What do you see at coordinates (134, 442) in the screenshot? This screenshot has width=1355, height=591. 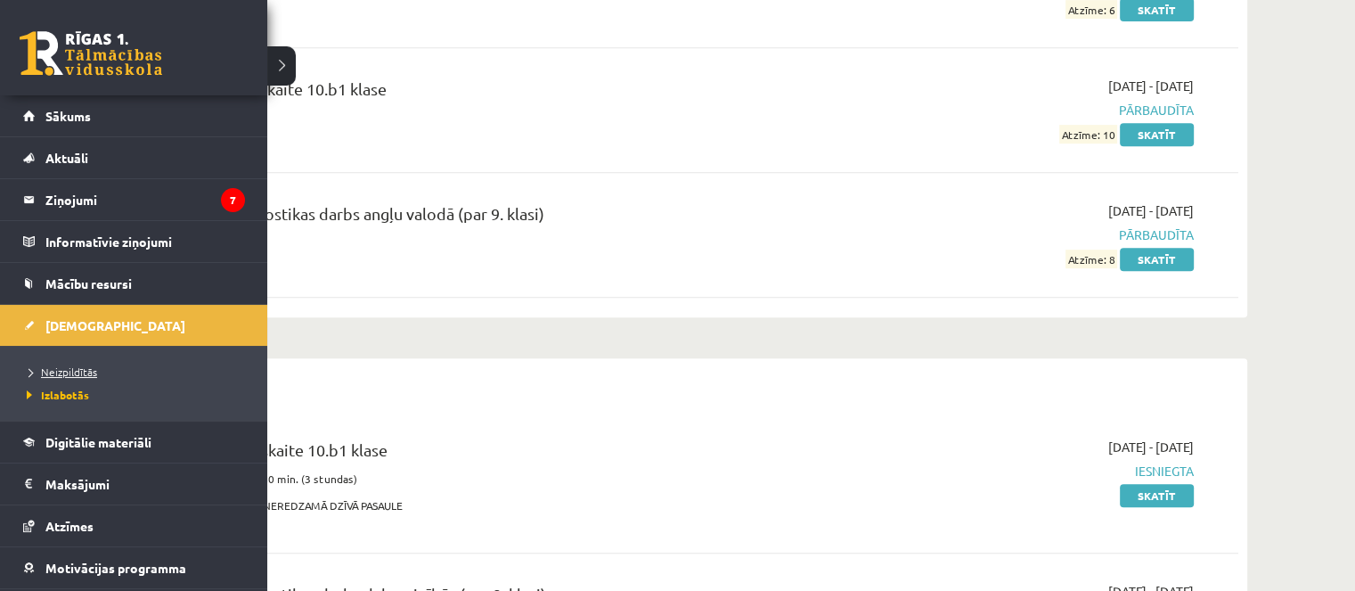 I see `a: Digitālie materiāli` at bounding box center [134, 442].